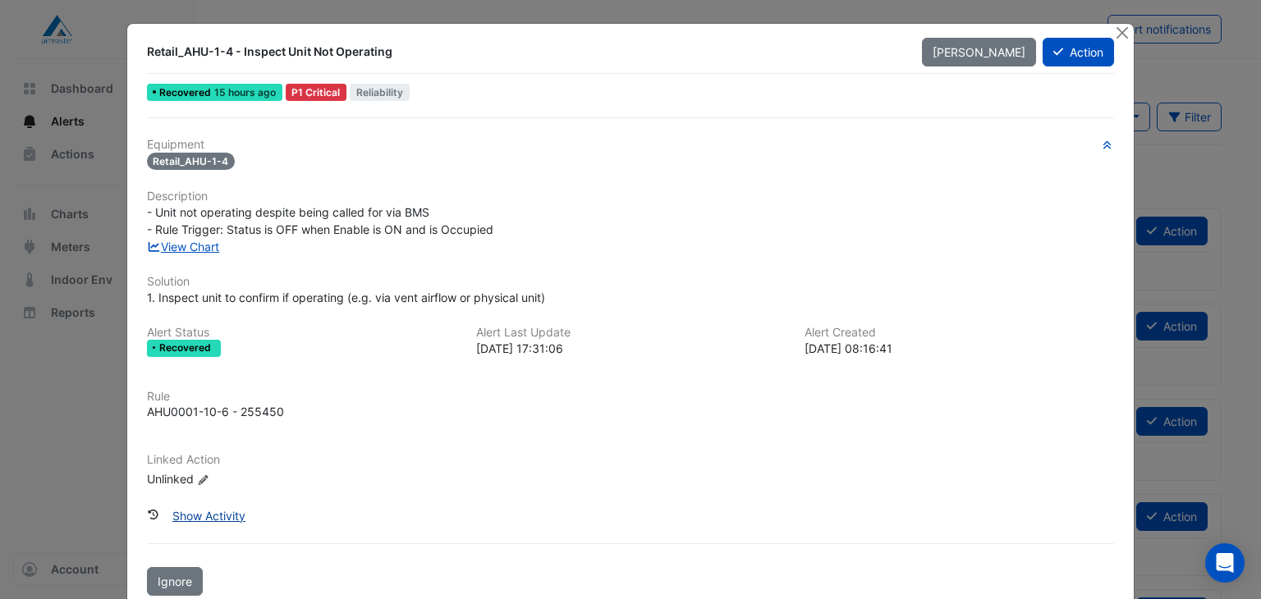 This screenshot has width=1261, height=599. I want to click on button: Action, so click(1078, 52).